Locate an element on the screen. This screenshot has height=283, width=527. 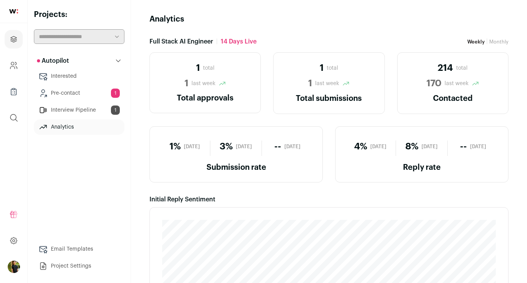
h2: Submission rate is located at coordinates (236, 167).